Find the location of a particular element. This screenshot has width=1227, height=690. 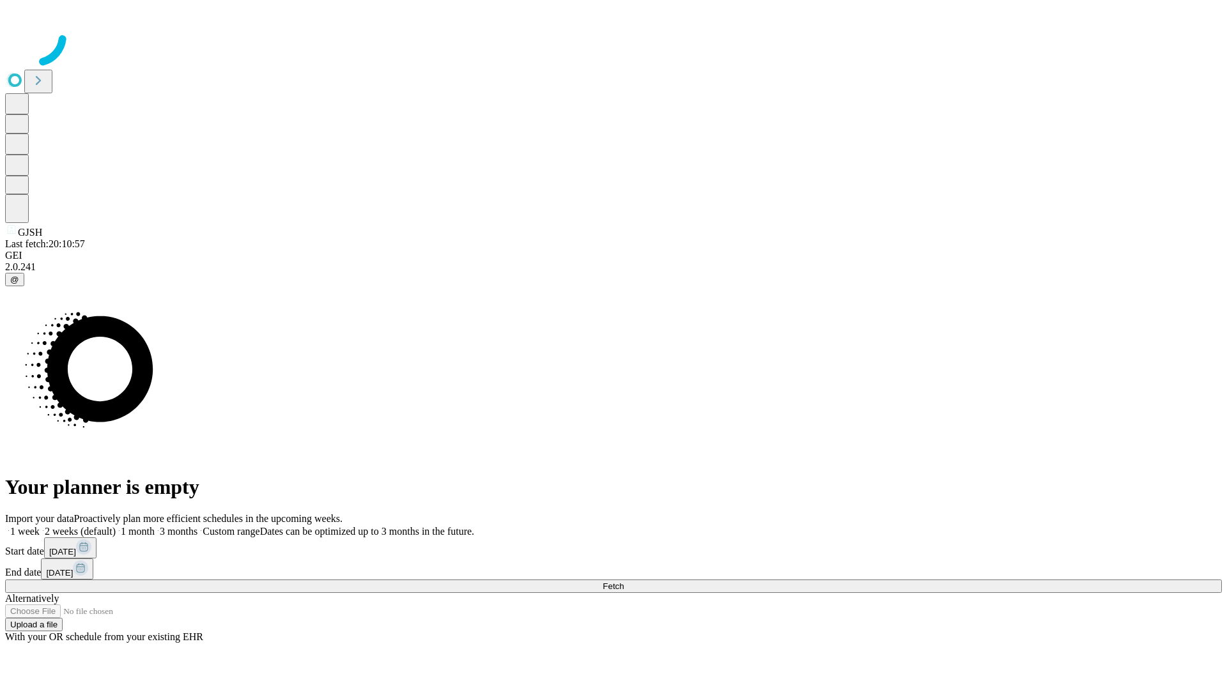

span: Fetch is located at coordinates (613, 586).